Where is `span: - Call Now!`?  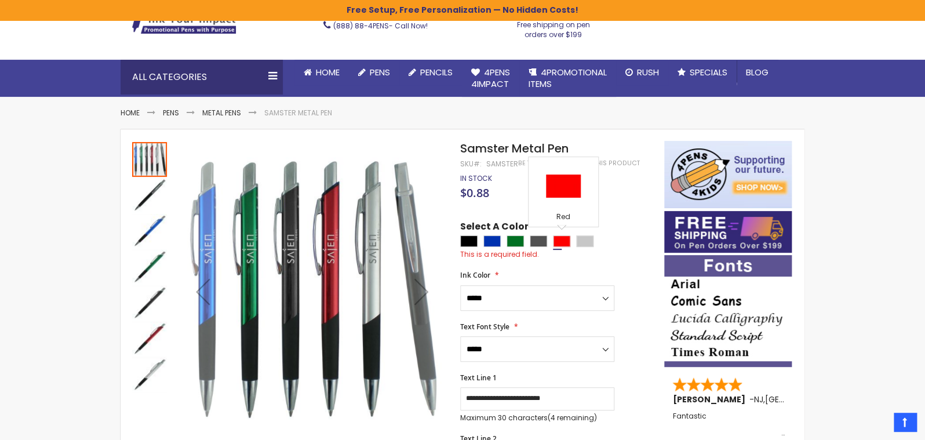 span: - Call Now! is located at coordinates (380, 25).